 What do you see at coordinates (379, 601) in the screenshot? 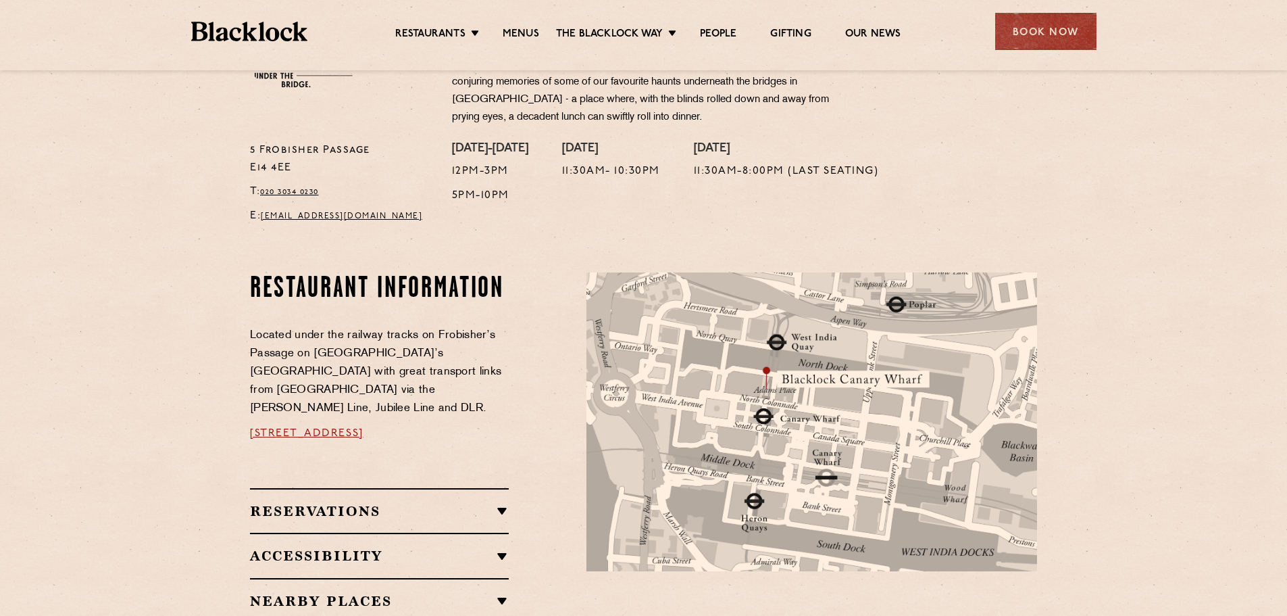
I see `h2: Nearby Places` at bounding box center [379, 601].